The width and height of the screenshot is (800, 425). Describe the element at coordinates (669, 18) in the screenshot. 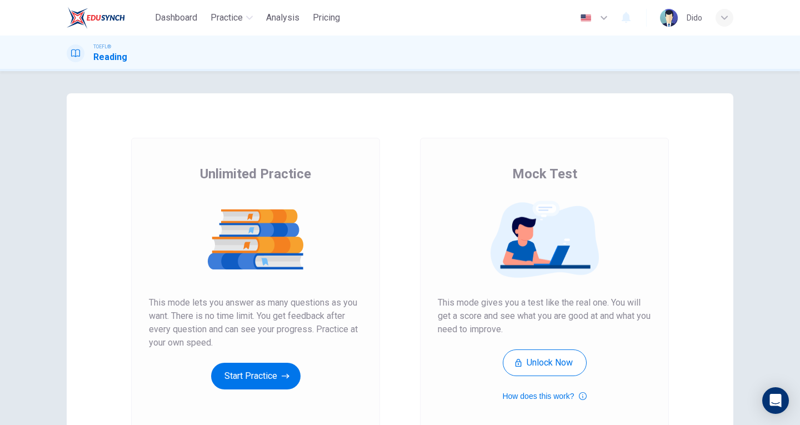

I see `img: Profile picture` at that location.